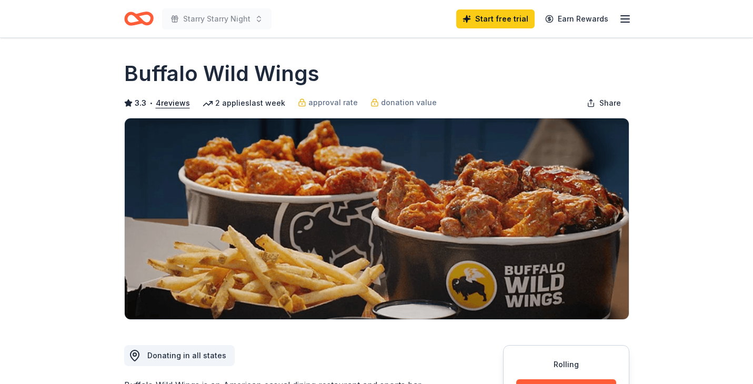  I want to click on span: Starry Starry Night, so click(217, 19).